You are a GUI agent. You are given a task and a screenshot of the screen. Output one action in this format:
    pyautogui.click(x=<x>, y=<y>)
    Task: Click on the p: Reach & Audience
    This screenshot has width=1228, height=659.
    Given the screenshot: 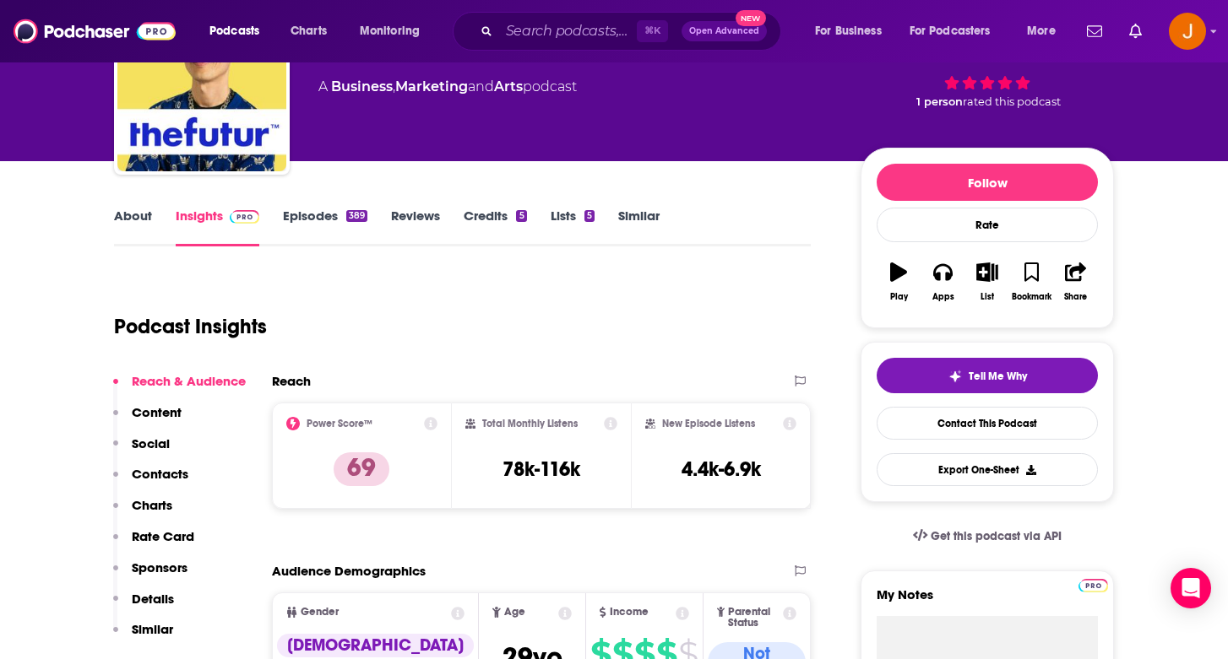 What is the action you would take?
    pyautogui.click(x=188, y=381)
    